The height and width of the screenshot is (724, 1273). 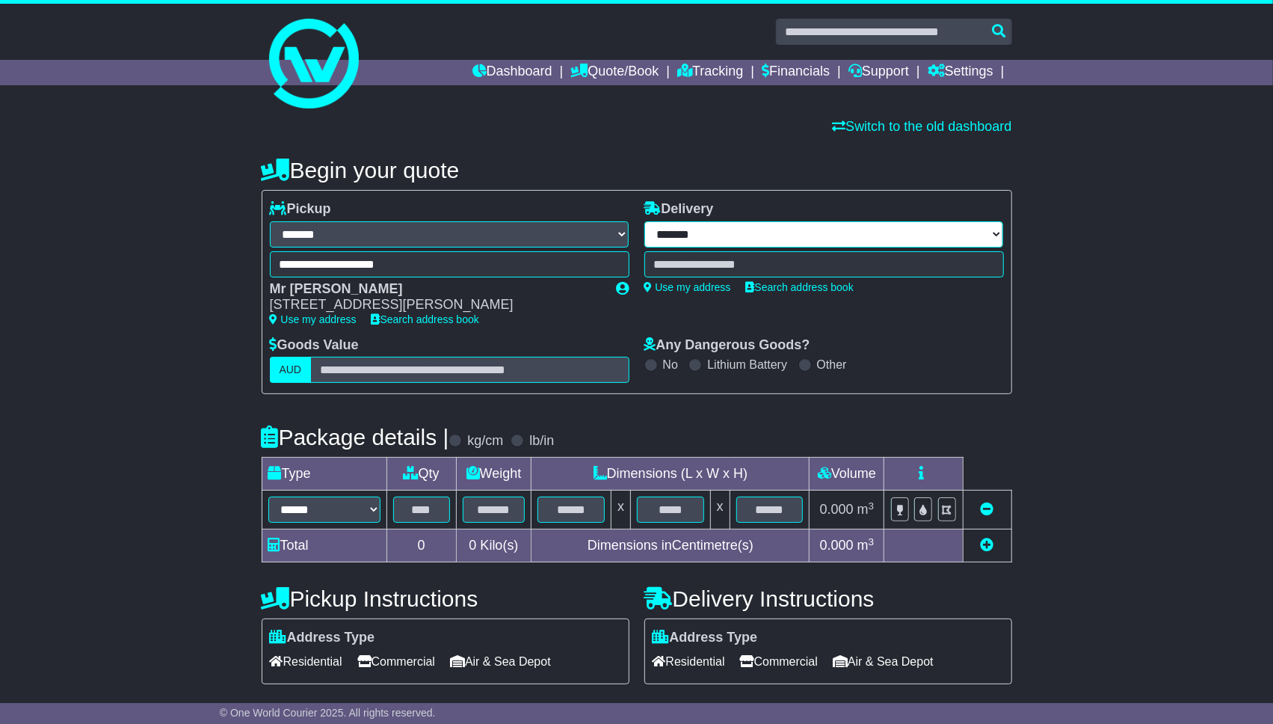 What do you see at coordinates (512, 73) in the screenshot?
I see `a: Dashboard` at bounding box center [512, 73].